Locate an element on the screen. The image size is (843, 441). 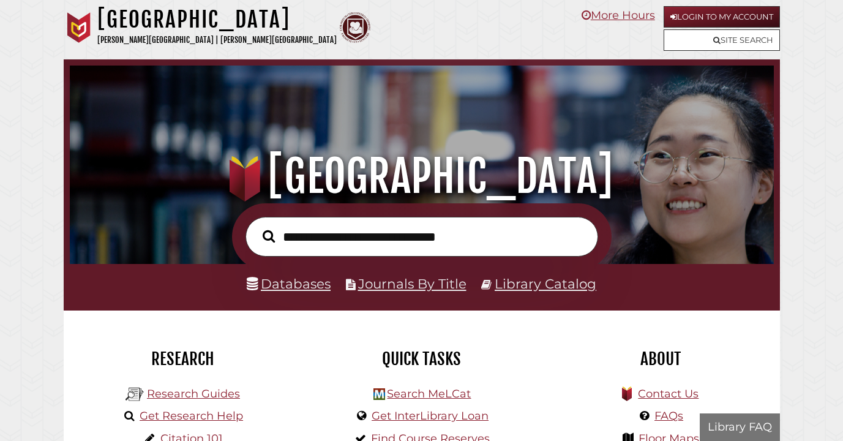
img: Calvin University is located at coordinates (79, 28).